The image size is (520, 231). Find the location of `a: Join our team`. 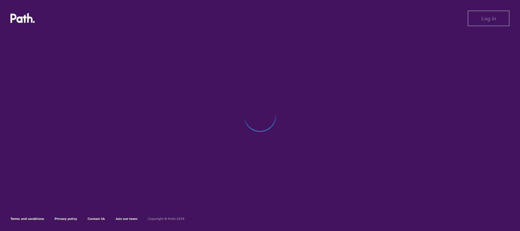

a: Join our team is located at coordinates (126, 218).